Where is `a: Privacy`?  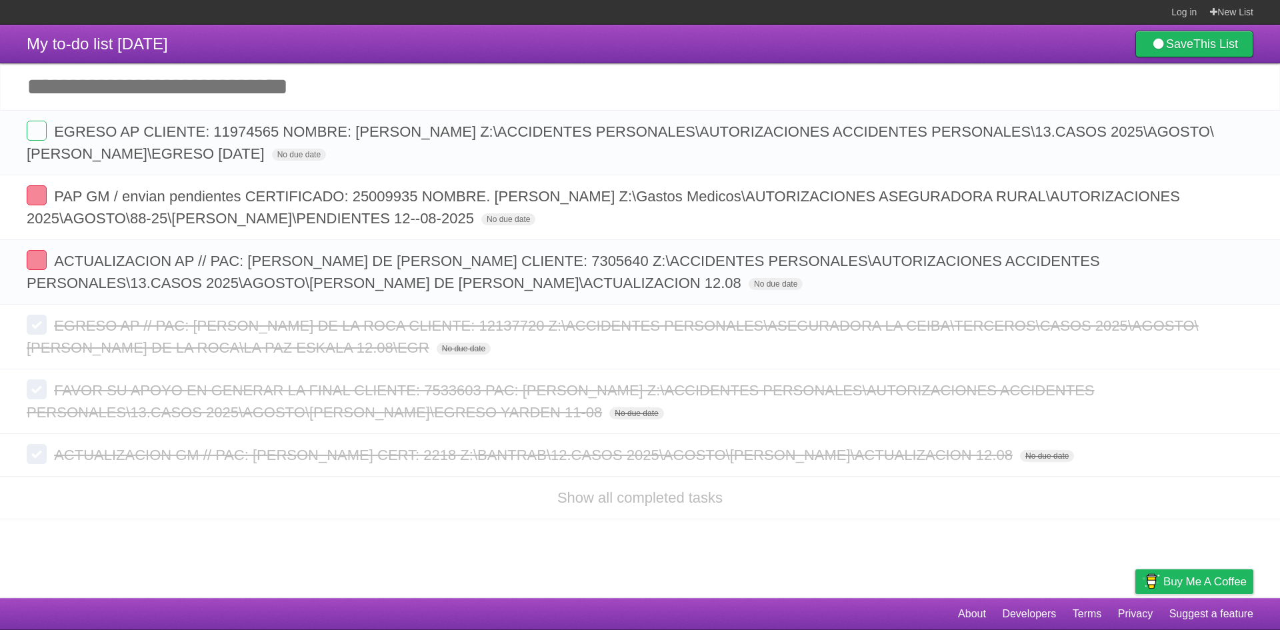
a: Privacy is located at coordinates (1135, 614).